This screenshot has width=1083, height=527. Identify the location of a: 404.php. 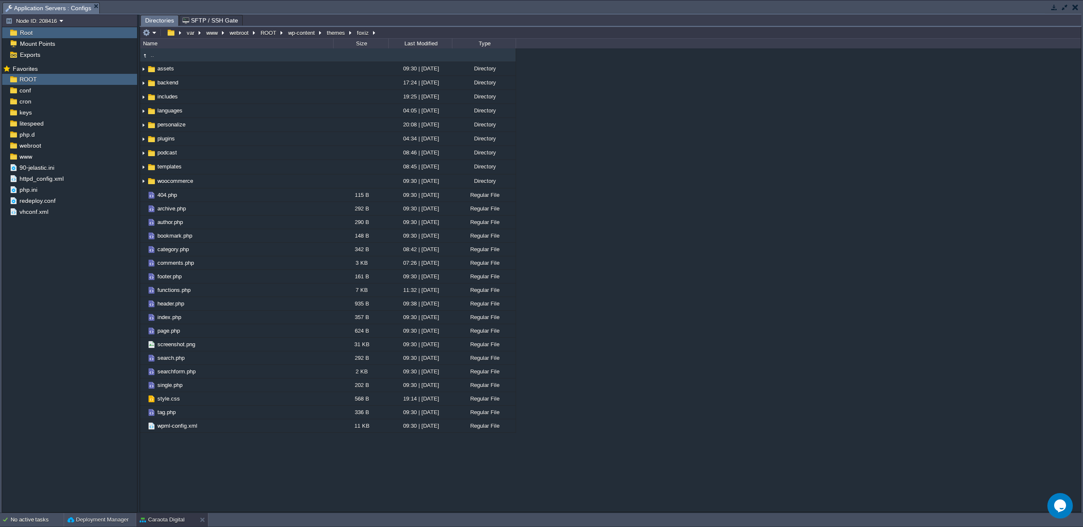
(167, 195).